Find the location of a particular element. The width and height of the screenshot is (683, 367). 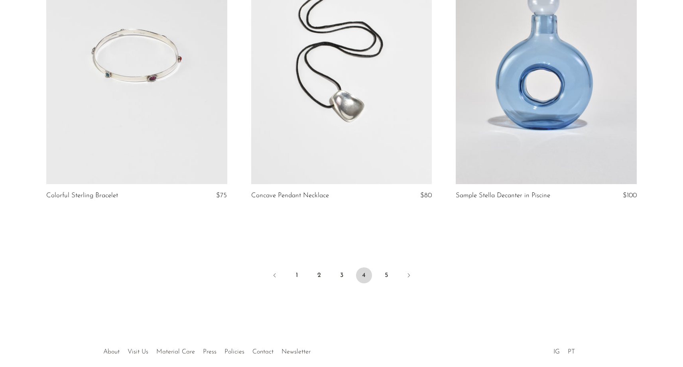

a: Visit Us is located at coordinates (138, 352).